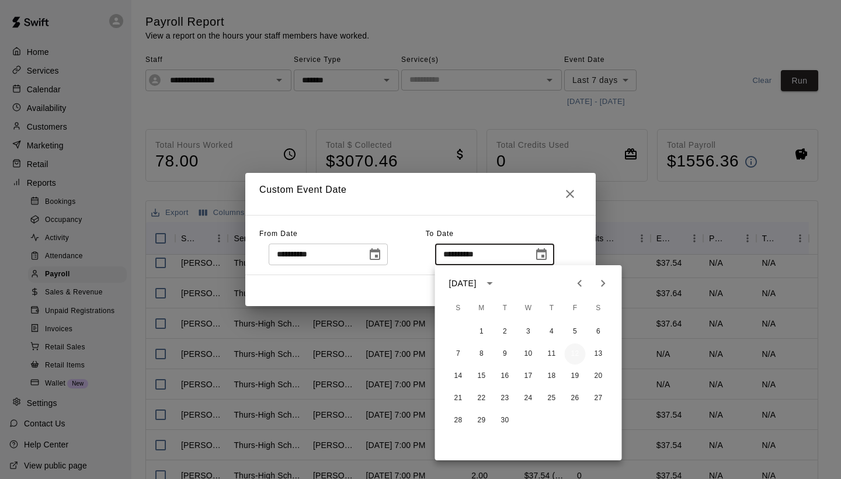 The image size is (841, 479). Describe the element at coordinates (482, 398) in the screenshot. I see `button: 22` at that location.